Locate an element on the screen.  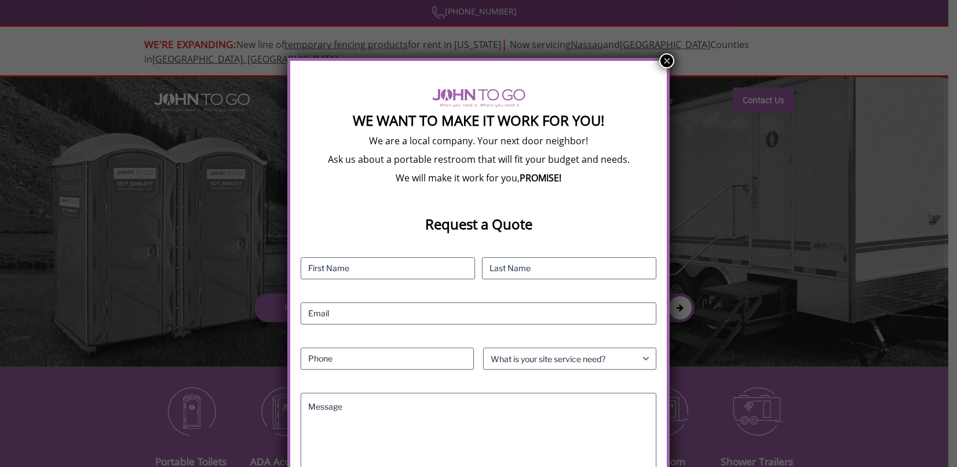
input: First Name is located at coordinates (387, 268).